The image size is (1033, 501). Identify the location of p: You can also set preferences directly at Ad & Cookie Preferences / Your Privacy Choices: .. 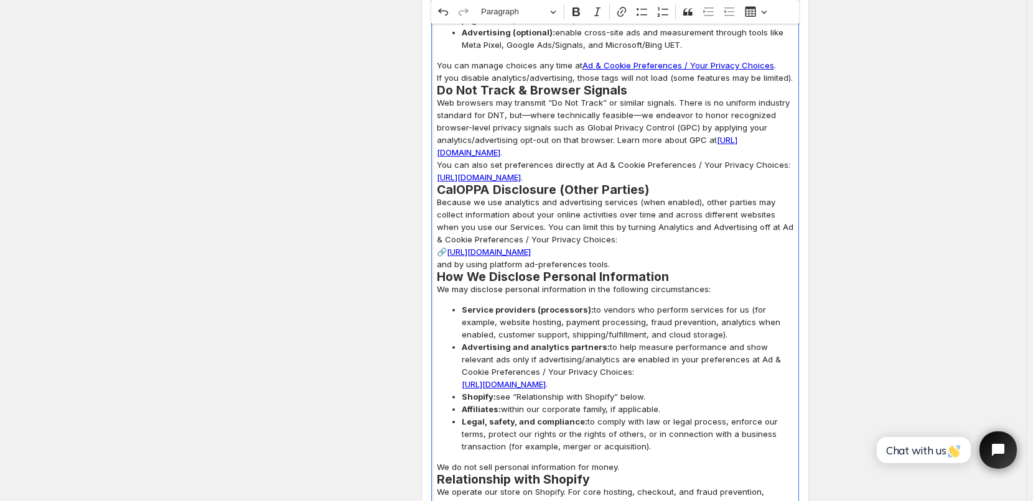
(615, 171).